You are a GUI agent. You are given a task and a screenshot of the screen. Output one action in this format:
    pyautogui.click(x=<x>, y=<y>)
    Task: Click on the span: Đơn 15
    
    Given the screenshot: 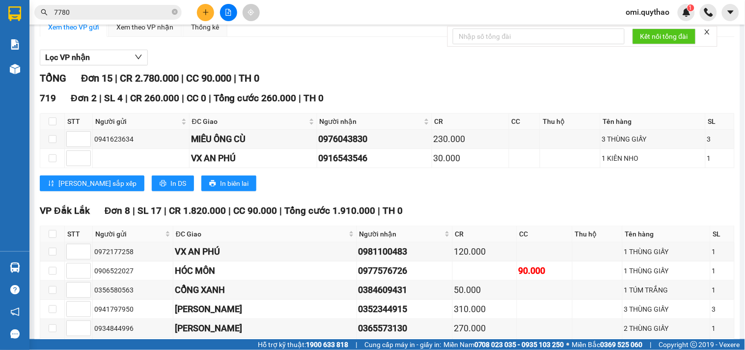 What is the action you would take?
    pyautogui.click(x=97, y=78)
    